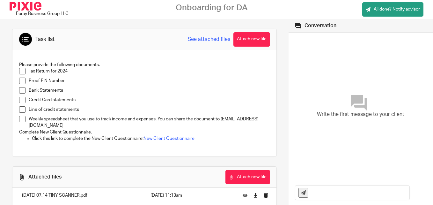 This screenshot has width=433, height=205. I want to click on div: Conversation, so click(320, 25).